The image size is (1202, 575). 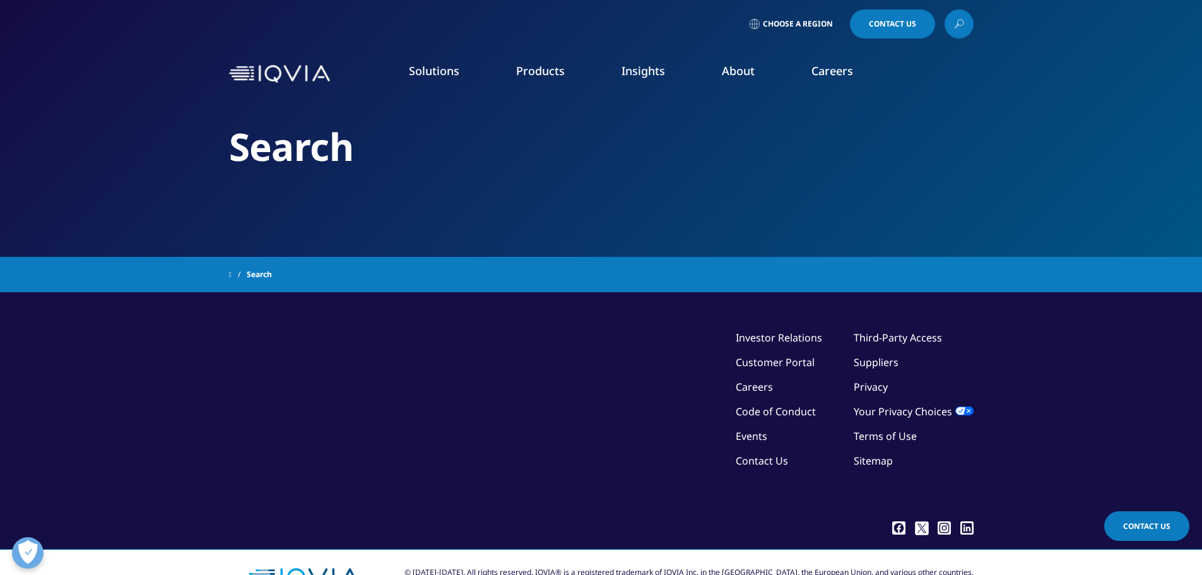 I want to click on a: Privacy, so click(x=871, y=387).